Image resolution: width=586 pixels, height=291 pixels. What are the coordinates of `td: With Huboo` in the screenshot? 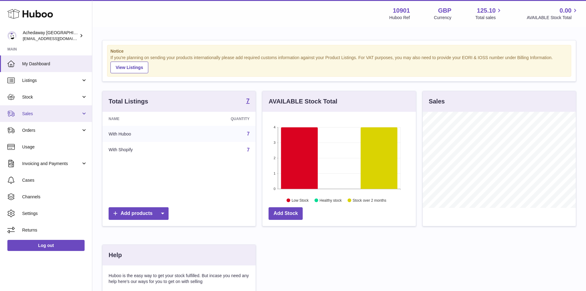 It's located at (144, 134).